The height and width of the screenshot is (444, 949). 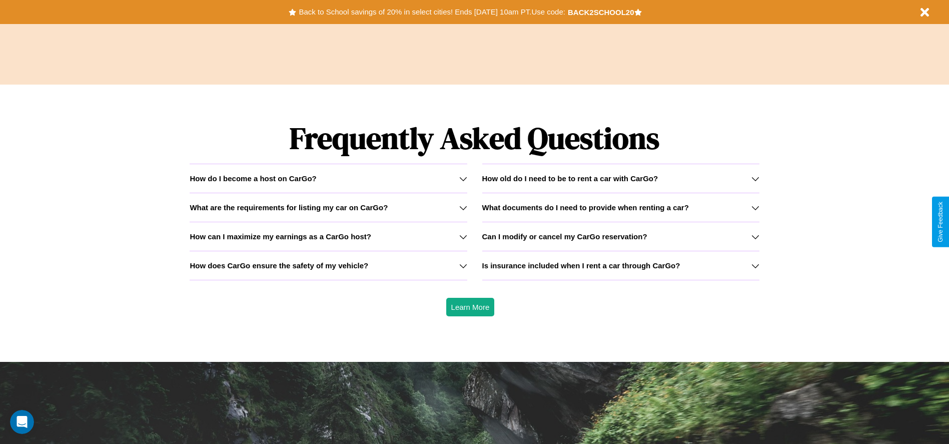 What do you see at coordinates (279, 265) in the screenshot?
I see `h3: How does CarGo ensure the safety of my vehicle?` at bounding box center [279, 265].